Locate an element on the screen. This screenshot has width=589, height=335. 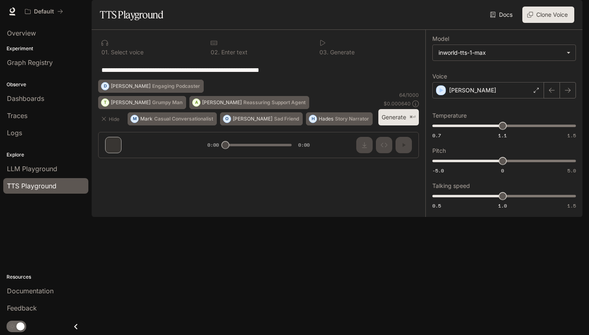
button: All workspaces is located at coordinates (44, 11).